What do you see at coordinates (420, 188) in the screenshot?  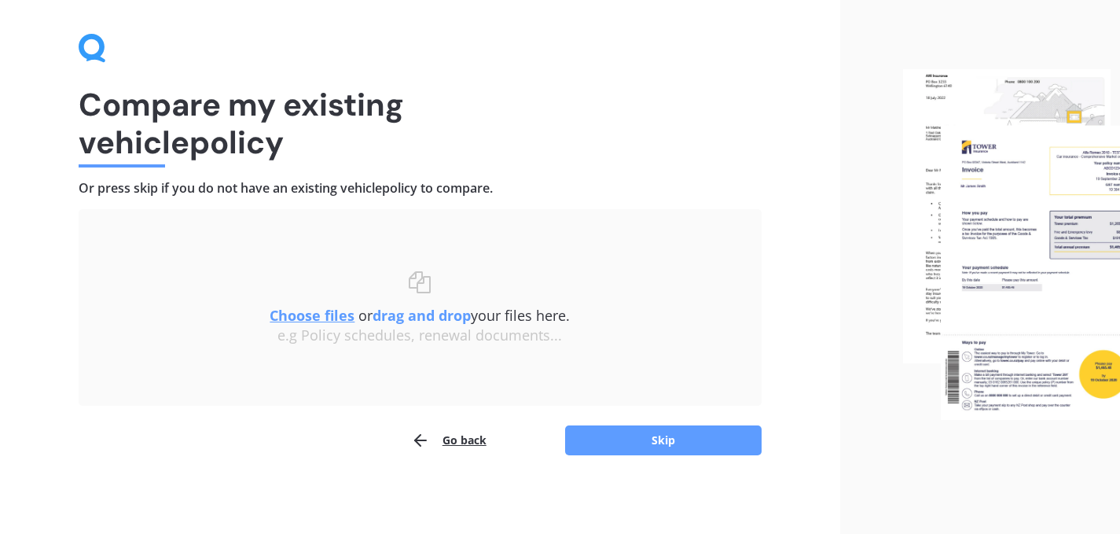 I see `h4: Or press skip if you do not have an existing vehicle policy to compare.` at bounding box center [420, 188].